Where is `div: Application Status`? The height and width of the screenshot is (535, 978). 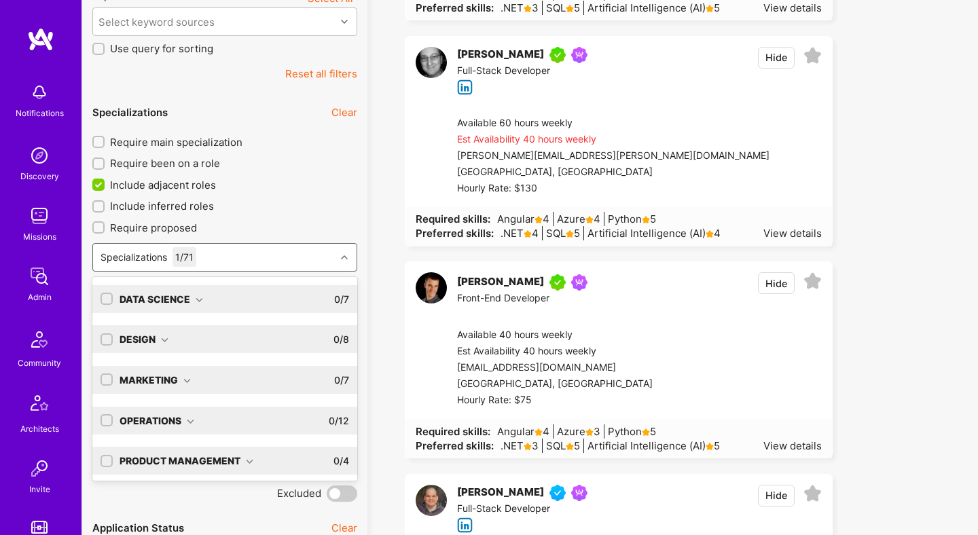
div: Application Status is located at coordinates (138, 528).